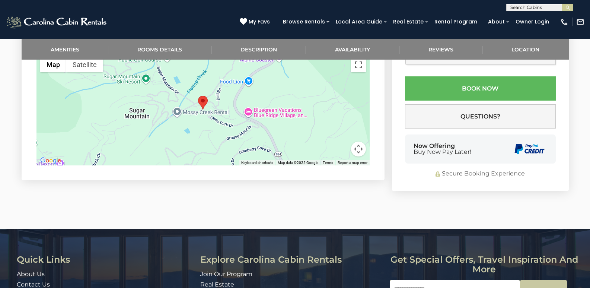 Image resolution: width=590 pixels, height=288 pixels. Describe the element at coordinates (226, 273) in the screenshot. I see `a: Join Our Program` at that location.